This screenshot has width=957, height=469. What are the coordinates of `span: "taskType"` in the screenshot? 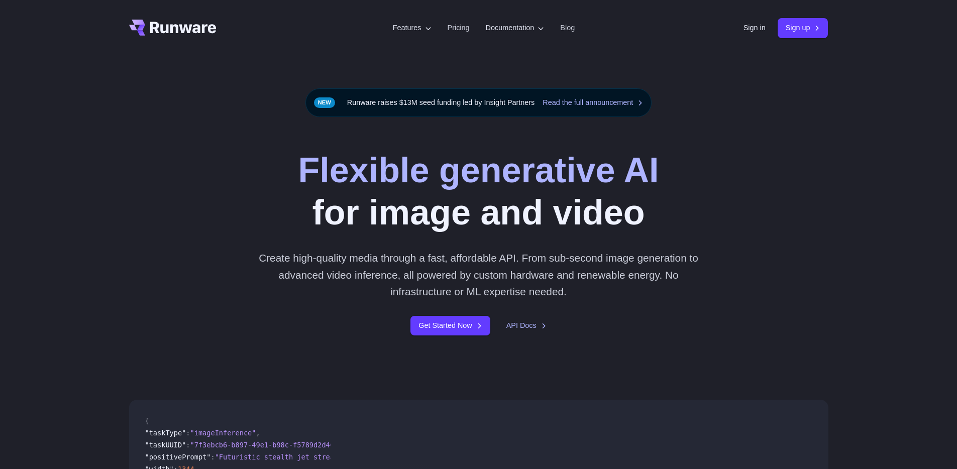 It's located at (166, 433).